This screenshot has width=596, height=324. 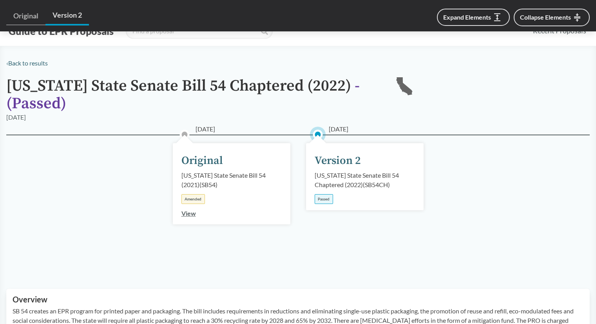 I want to click on a: Version 2, so click(x=67, y=16).